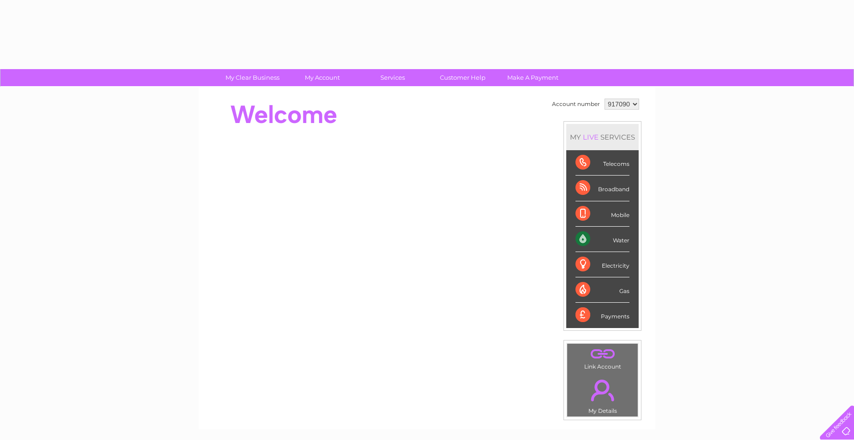  I want to click on a: My Clear Business, so click(252, 77).